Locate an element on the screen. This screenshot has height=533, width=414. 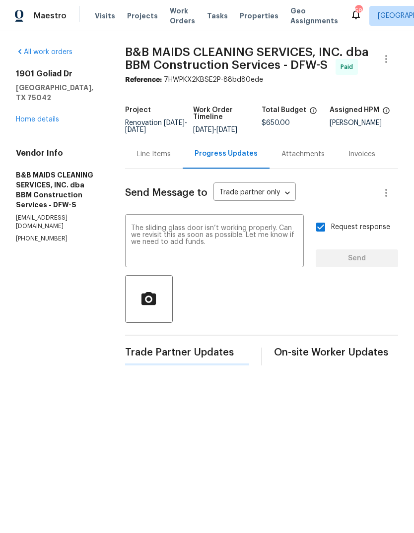
h2: 1901 Goliad Dr is located at coordinates (59, 74).